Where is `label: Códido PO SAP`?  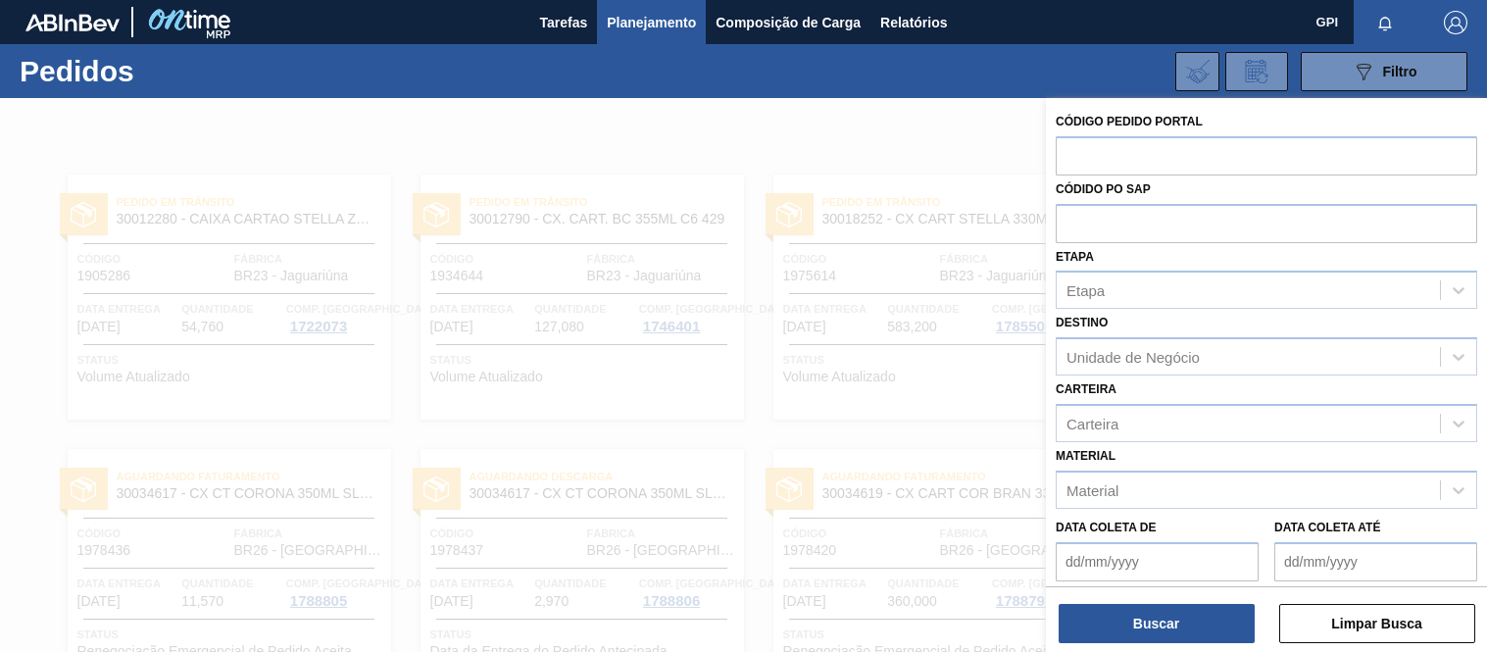 label: Códido PO SAP is located at coordinates (1103, 189).